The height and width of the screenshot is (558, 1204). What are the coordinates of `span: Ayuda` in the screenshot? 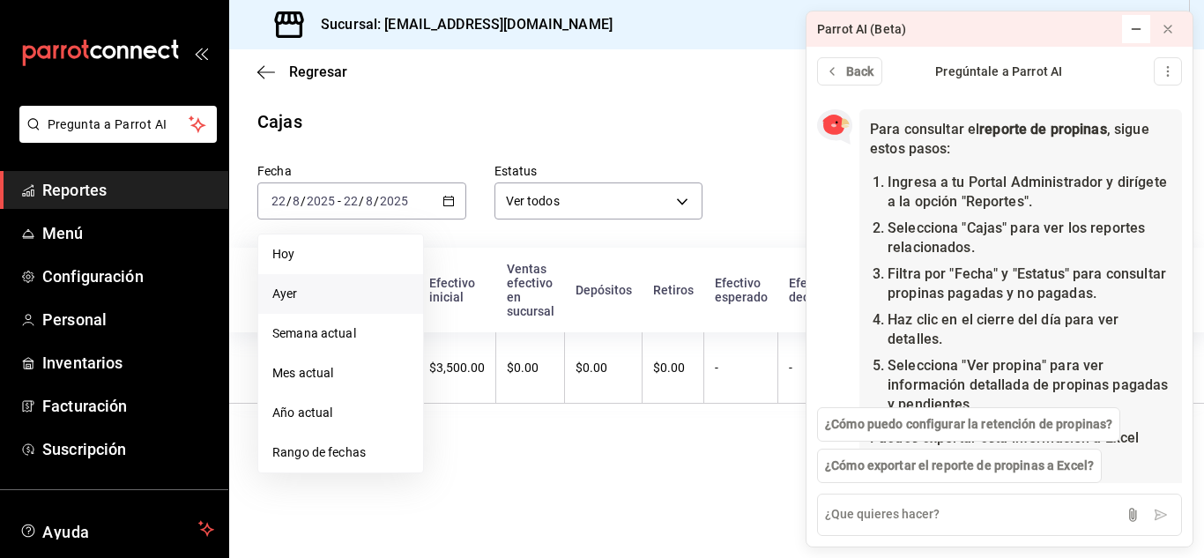 It's located at (116, 529).